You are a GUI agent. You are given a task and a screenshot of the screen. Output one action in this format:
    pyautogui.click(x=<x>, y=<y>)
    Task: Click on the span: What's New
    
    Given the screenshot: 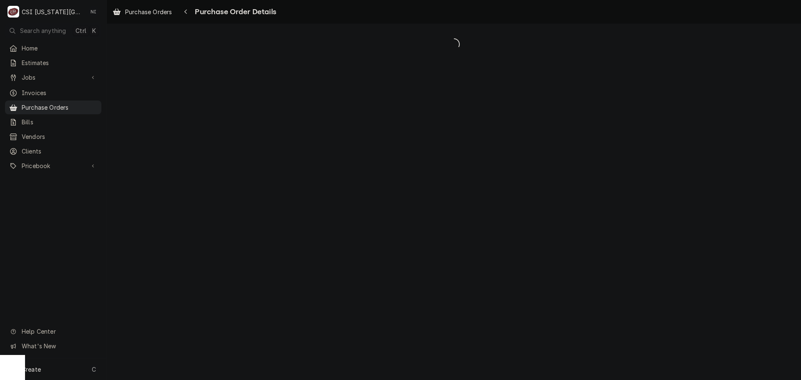 What is the action you would take?
    pyautogui.click(x=59, y=346)
    